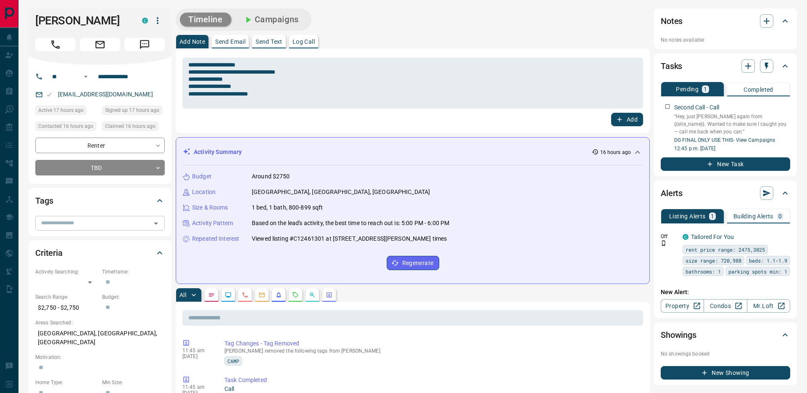 Image resolution: width=807 pixels, height=393 pixels. What do you see at coordinates (753, 216) in the screenshot?
I see `p: Building Alerts` at bounding box center [753, 216].